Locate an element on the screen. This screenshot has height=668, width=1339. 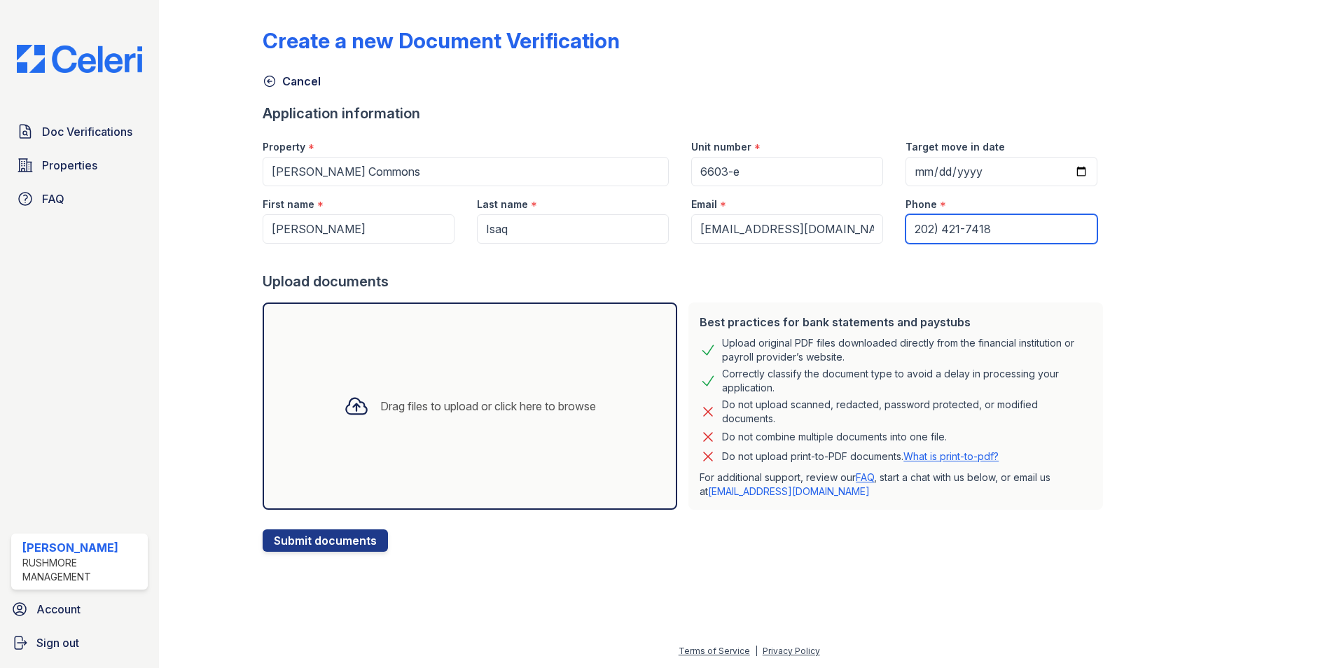
label: Email is located at coordinates (704, 204).